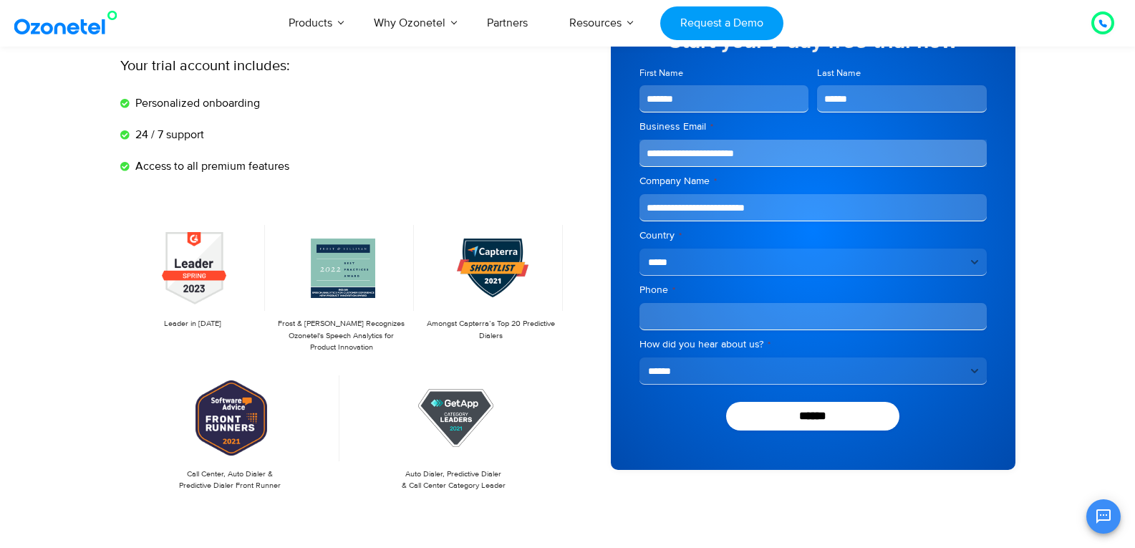 Image resolution: width=1135 pixels, height=548 pixels. What do you see at coordinates (168, 135) in the screenshot?
I see `span: 24 / 7 support` at bounding box center [168, 135].